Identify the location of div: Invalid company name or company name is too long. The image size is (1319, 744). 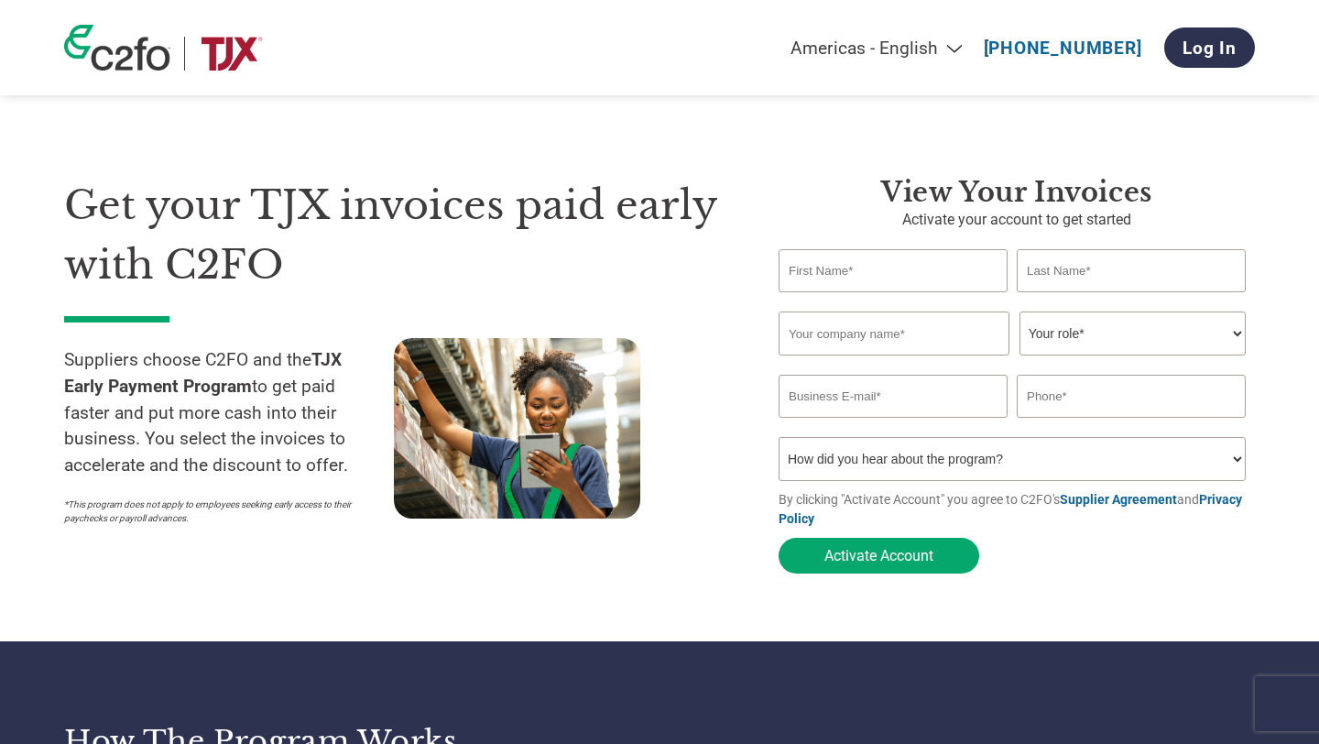
(1012, 362).